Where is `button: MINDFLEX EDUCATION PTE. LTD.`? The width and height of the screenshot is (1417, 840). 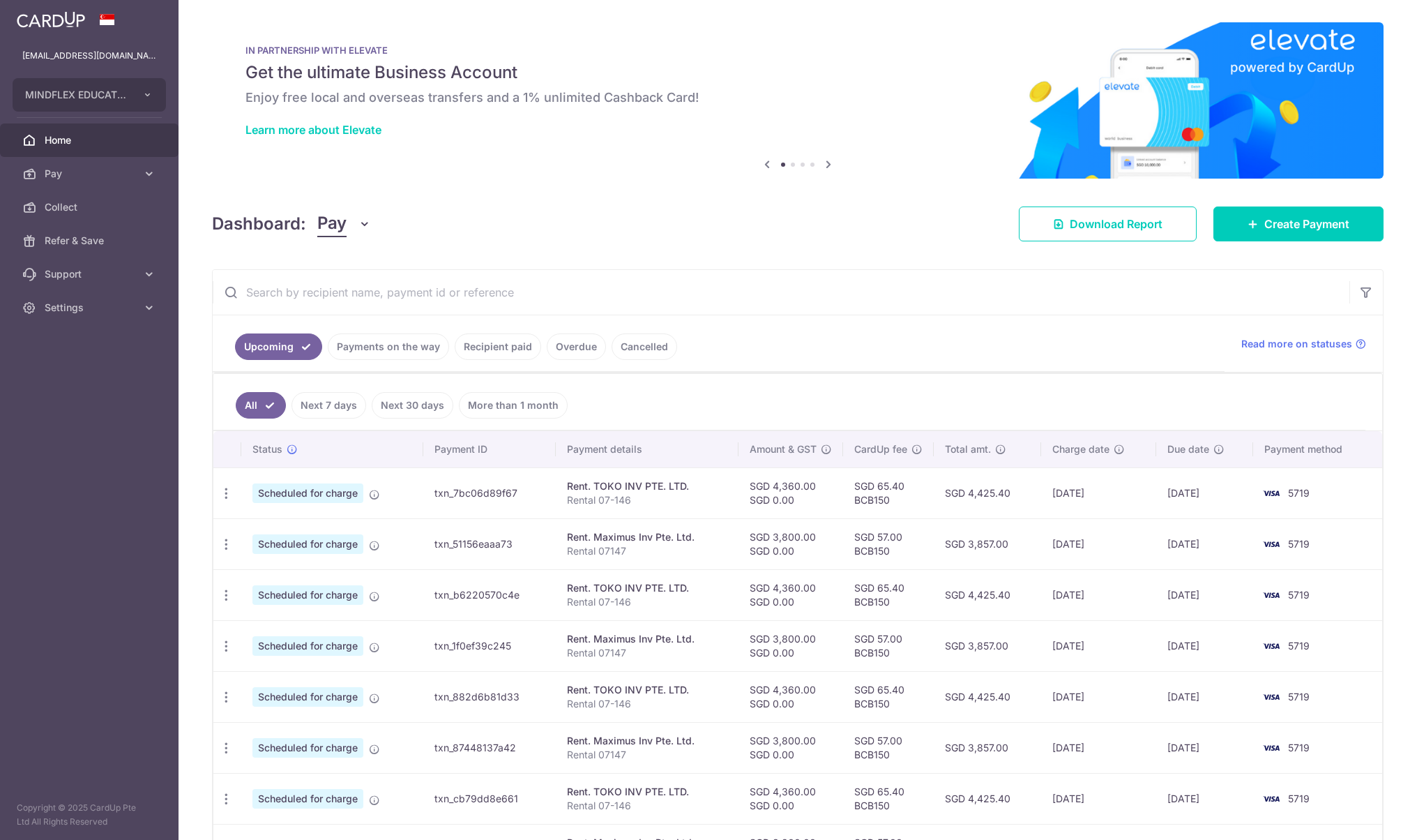 button: MINDFLEX EDUCATION PTE. LTD. is located at coordinates (89, 95).